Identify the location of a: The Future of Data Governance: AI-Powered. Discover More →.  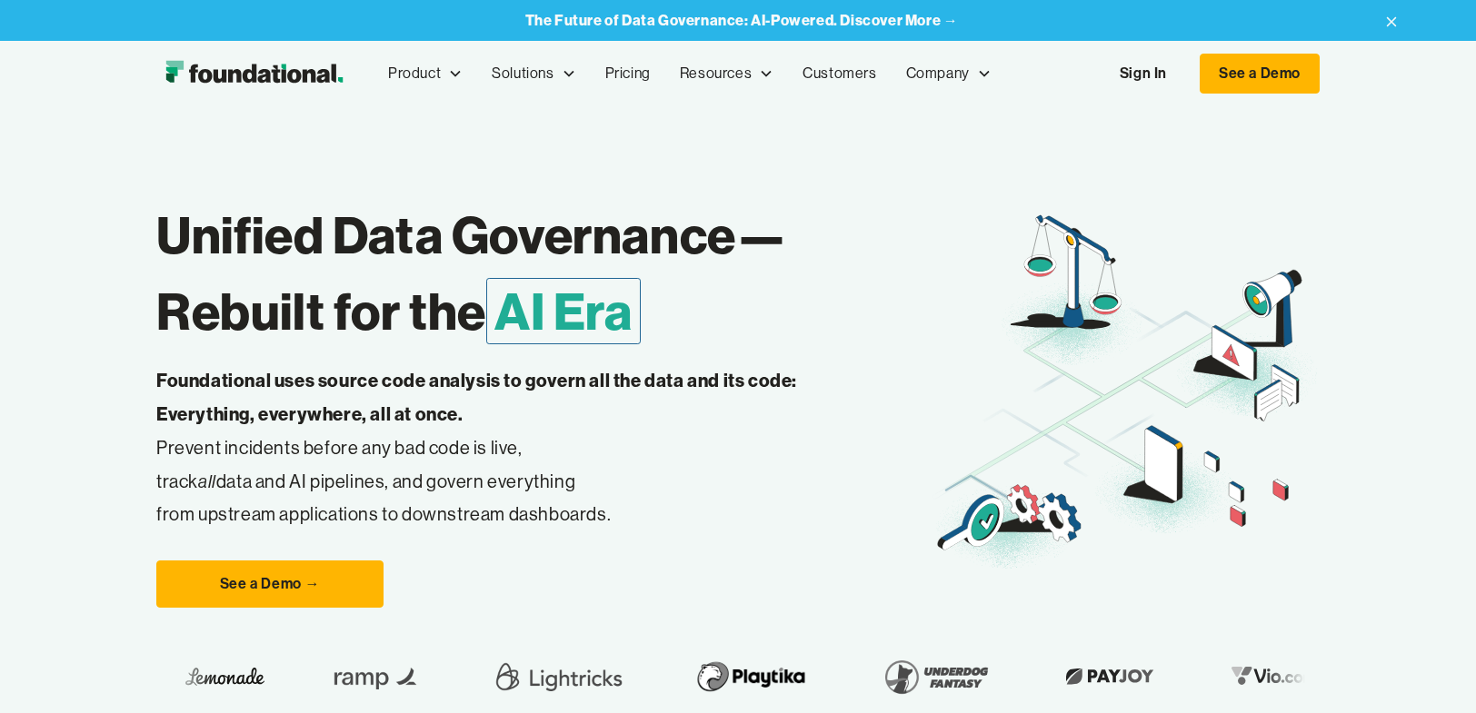
(742, 20).